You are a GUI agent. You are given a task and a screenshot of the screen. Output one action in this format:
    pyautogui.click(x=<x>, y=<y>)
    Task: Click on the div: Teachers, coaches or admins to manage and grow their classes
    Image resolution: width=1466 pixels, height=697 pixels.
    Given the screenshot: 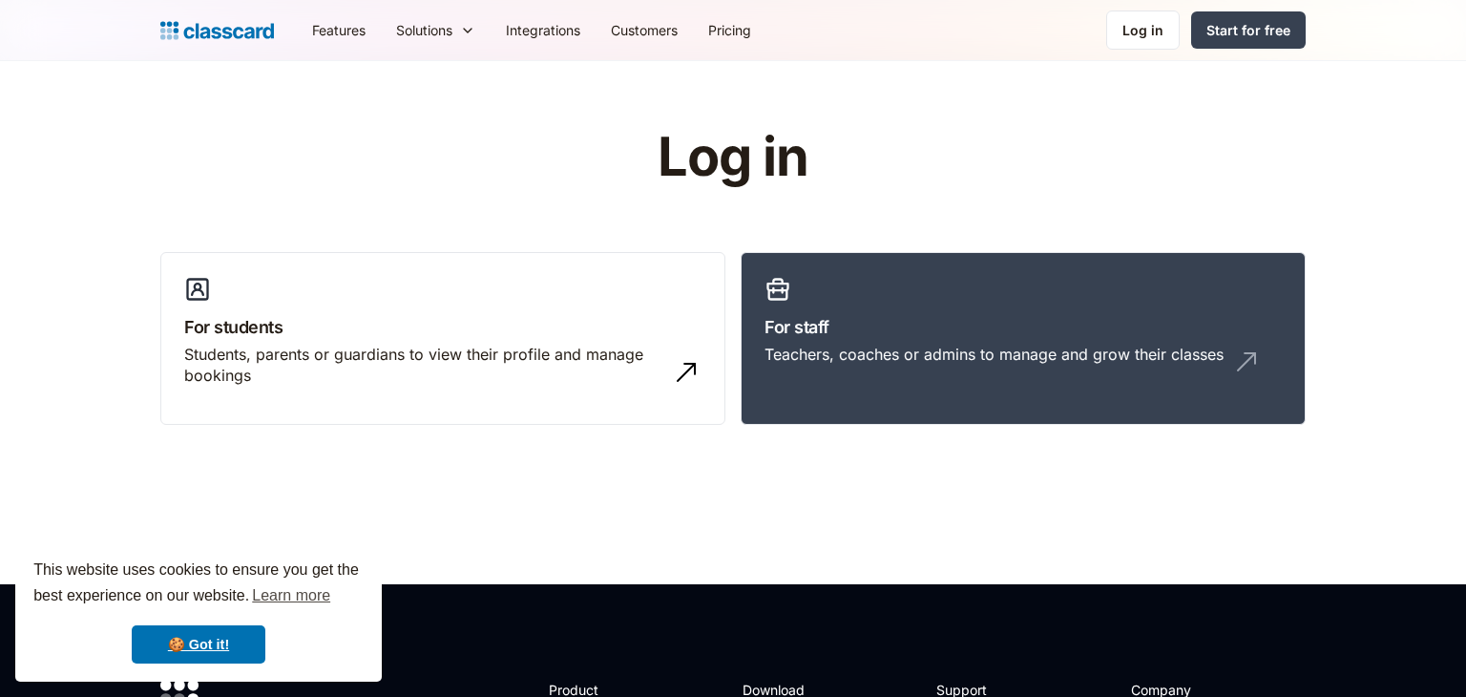 What is the action you would take?
    pyautogui.click(x=994, y=354)
    